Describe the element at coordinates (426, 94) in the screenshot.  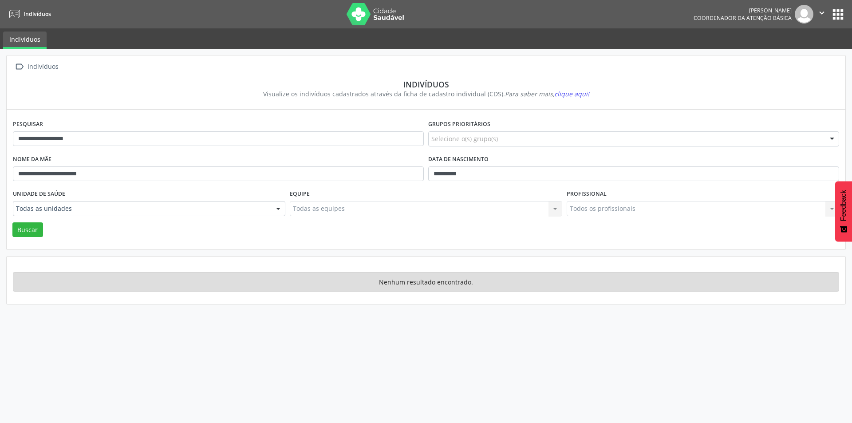
I see `div: Visualize os indivíduos cadastrados através da ficha de cadastro individual (CDS).` at that location.